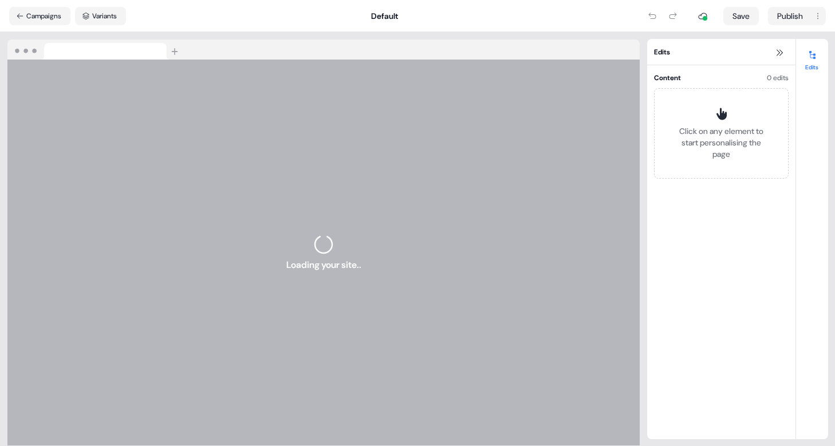 The height and width of the screenshot is (446, 835). I want to click on div: Default, so click(384, 16).